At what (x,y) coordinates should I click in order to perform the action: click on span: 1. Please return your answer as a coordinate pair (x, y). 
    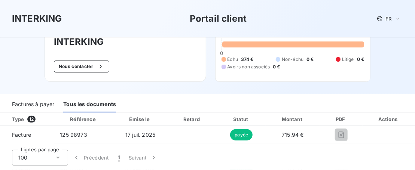
    Looking at the image, I should click on (119, 158).